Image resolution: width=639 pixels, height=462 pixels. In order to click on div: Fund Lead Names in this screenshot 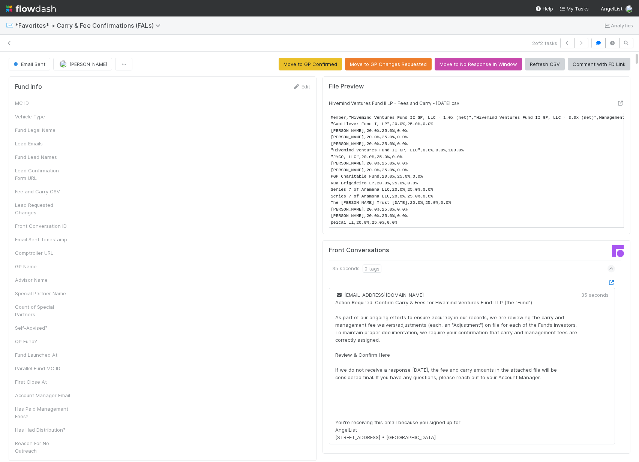, I will do `click(43, 157)`.